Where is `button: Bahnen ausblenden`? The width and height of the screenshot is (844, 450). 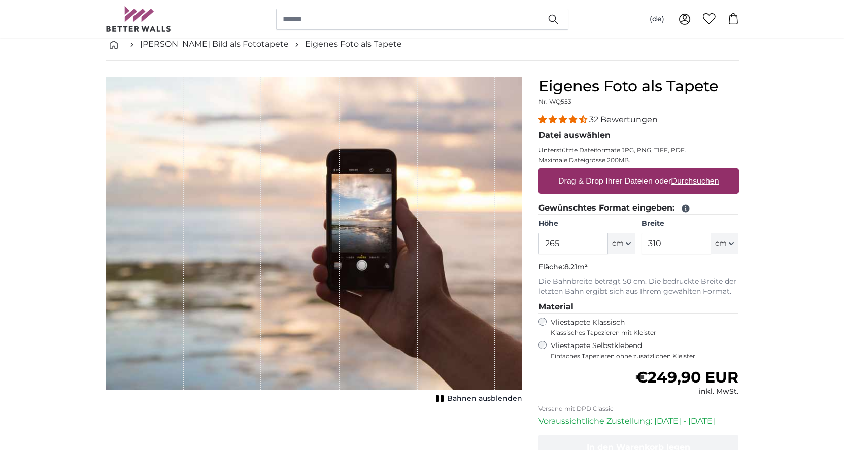
button: Bahnen ausblenden is located at coordinates (477, 399).